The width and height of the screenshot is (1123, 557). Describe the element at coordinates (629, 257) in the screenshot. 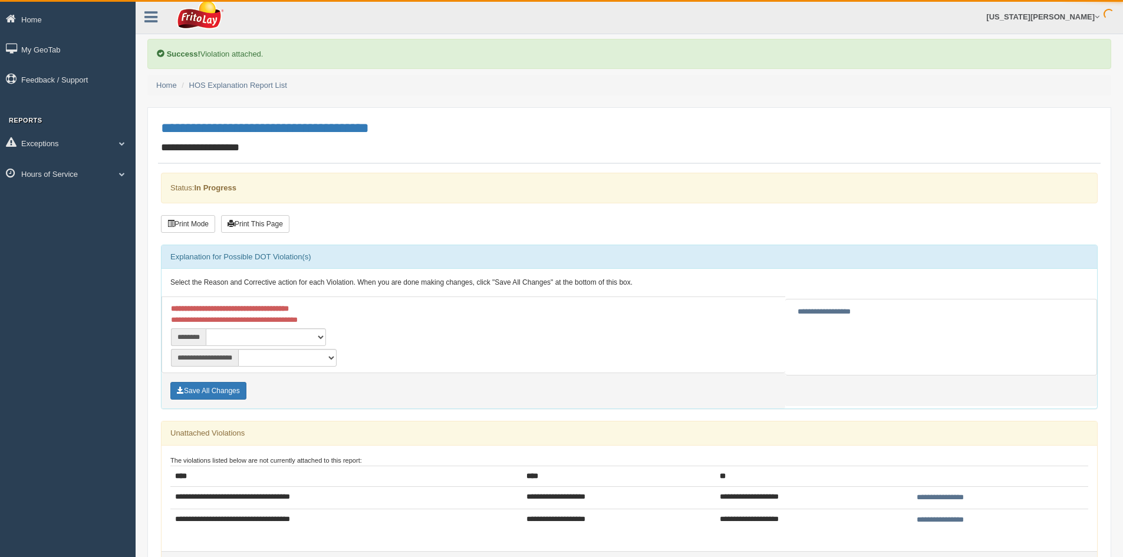

I see `div: Explanation for Possible DOT Violation(s)` at that location.